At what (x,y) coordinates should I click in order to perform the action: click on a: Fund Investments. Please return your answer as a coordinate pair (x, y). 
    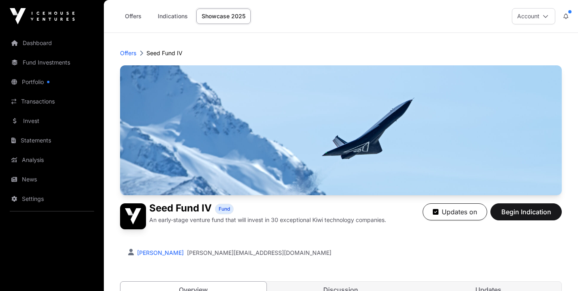
    Looking at the image, I should click on (52, 62).